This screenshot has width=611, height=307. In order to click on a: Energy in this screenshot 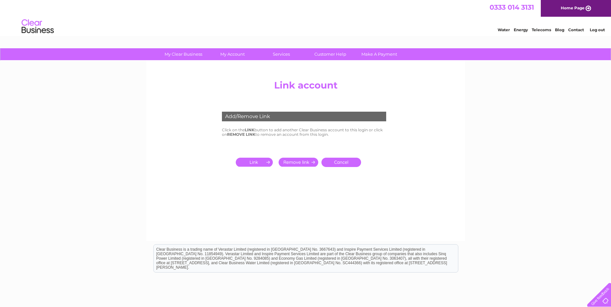, I will do `click(521, 30)`.